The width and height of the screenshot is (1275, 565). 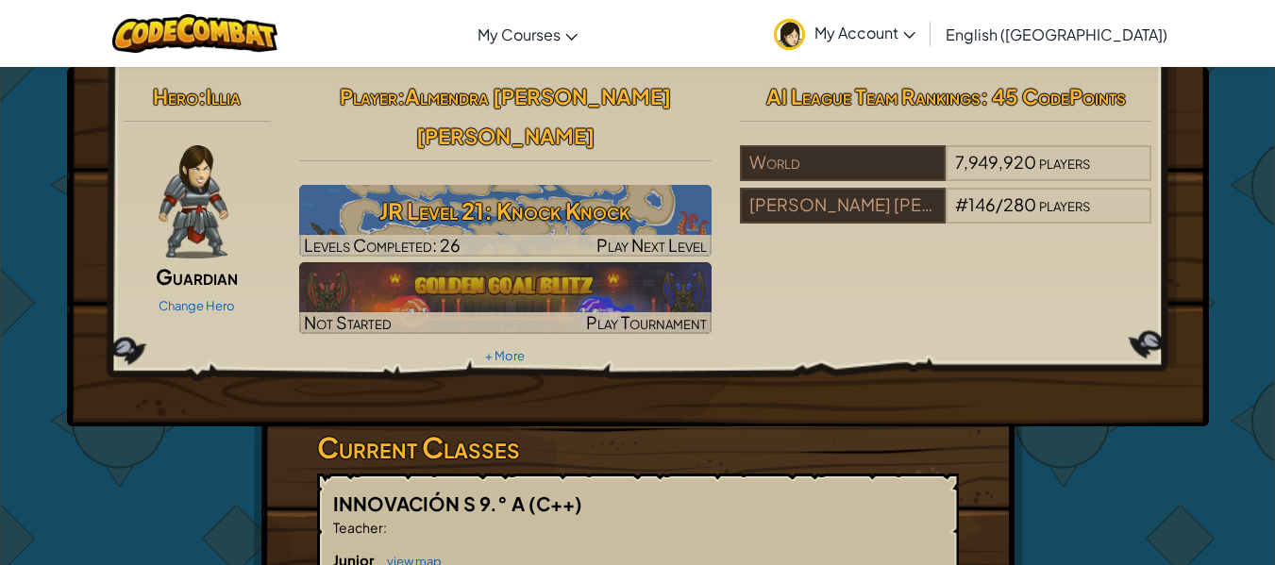 What do you see at coordinates (505, 298) in the screenshot?
I see `img: Golden Goal` at bounding box center [505, 298].